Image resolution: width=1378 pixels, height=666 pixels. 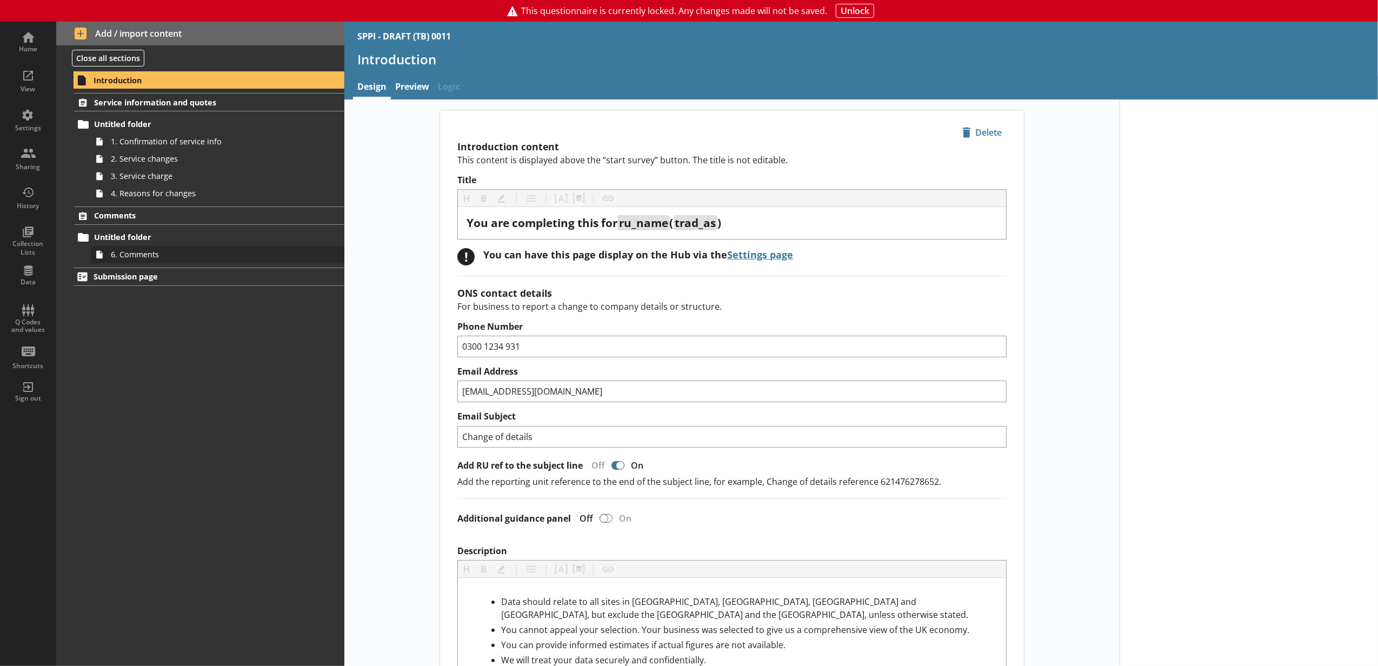 I want to click on div: Shortcuts, so click(x=28, y=366).